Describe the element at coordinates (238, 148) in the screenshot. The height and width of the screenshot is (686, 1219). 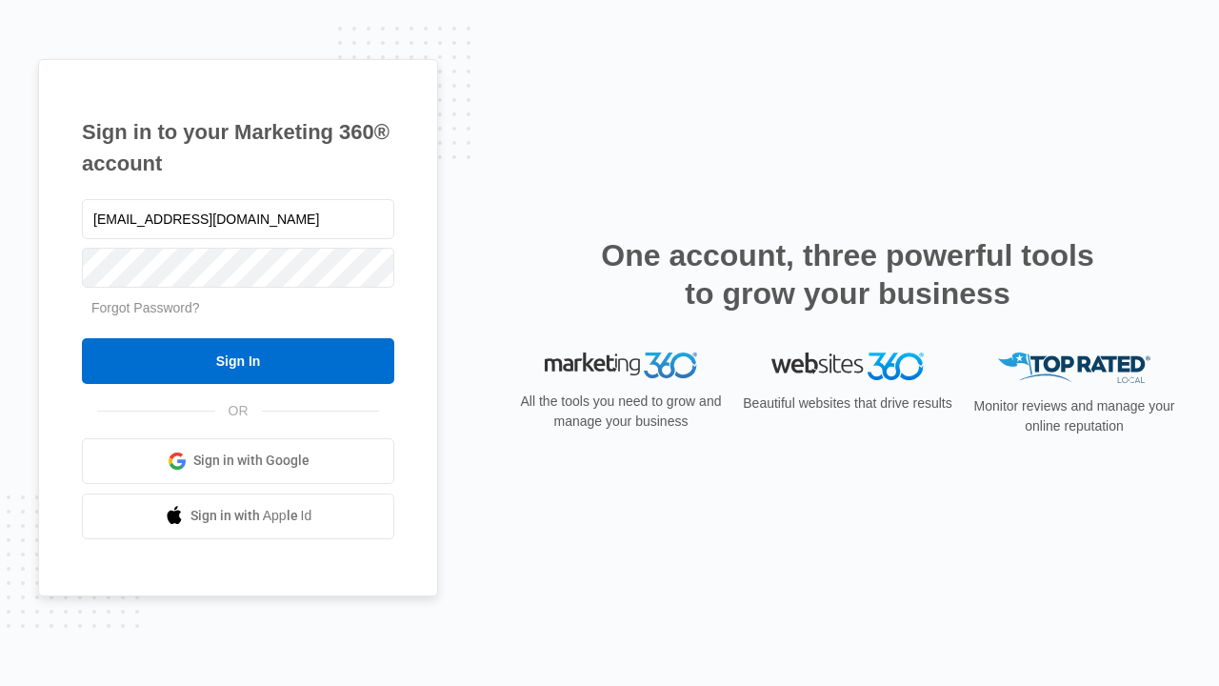
I see `h1: Sign in to your Marketing 360® account` at that location.